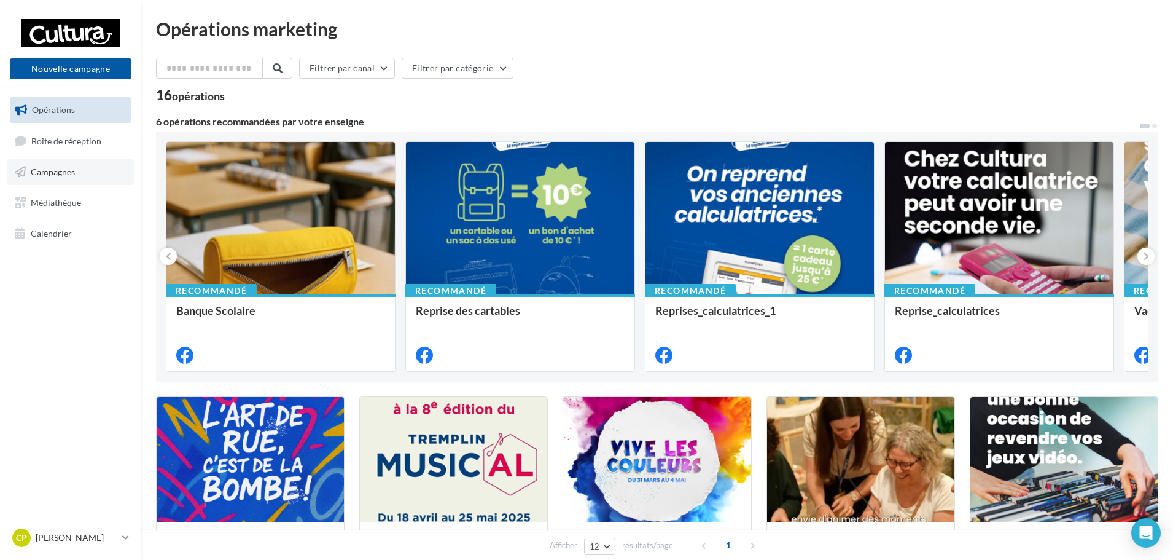 Image resolution: width=1173 pixels, height=560 pixels. I want to click on a: Médiathèque, so click(71, 203).